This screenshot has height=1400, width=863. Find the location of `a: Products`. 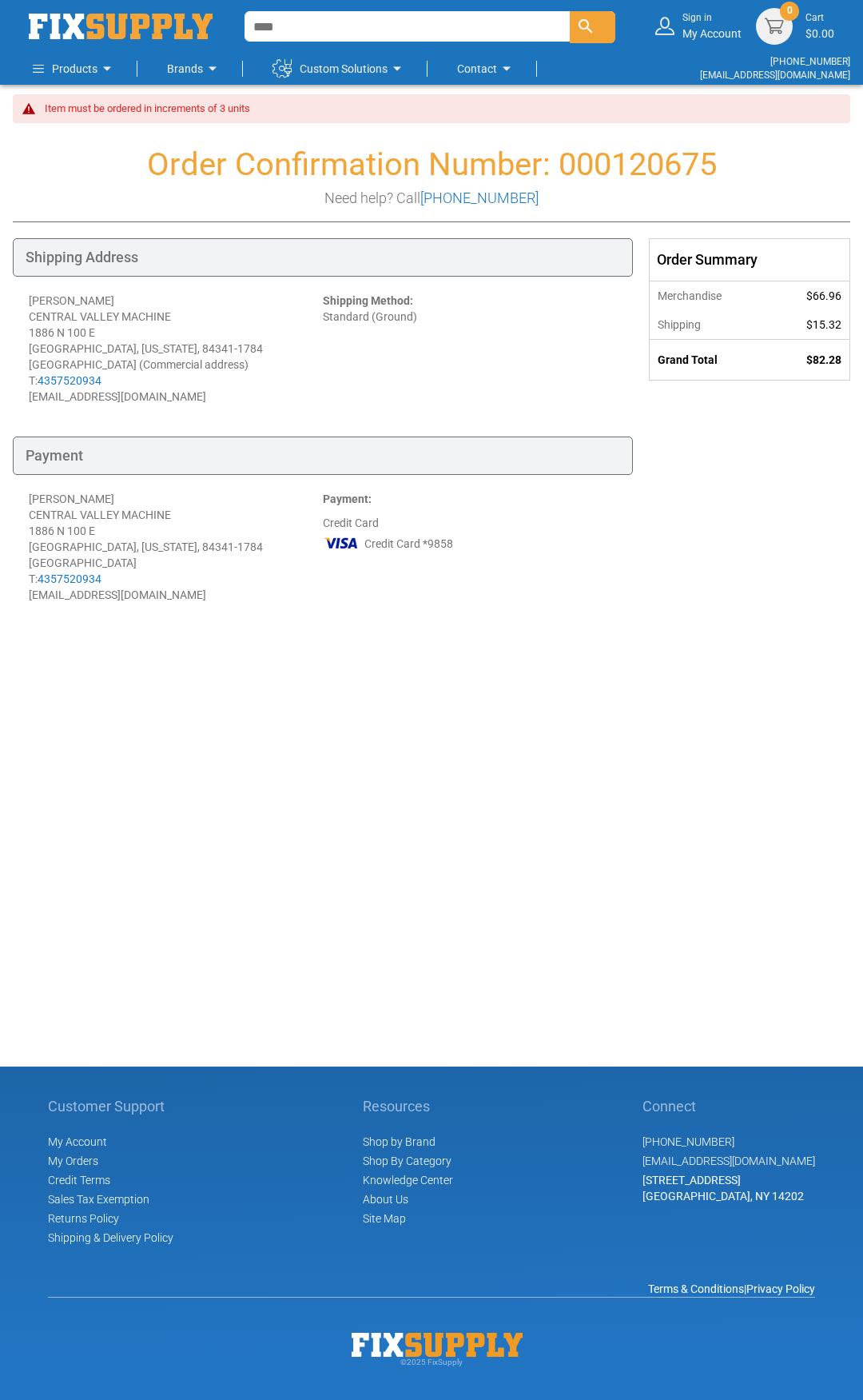

a: Products is located at coordinates (75, 69).